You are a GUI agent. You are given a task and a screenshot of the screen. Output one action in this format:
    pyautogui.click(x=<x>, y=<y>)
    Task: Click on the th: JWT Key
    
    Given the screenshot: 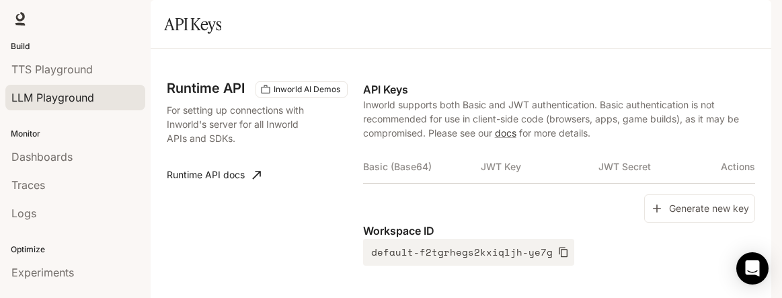 What is the action you would take?
    pyautogui.click(x=539, y=167)
    